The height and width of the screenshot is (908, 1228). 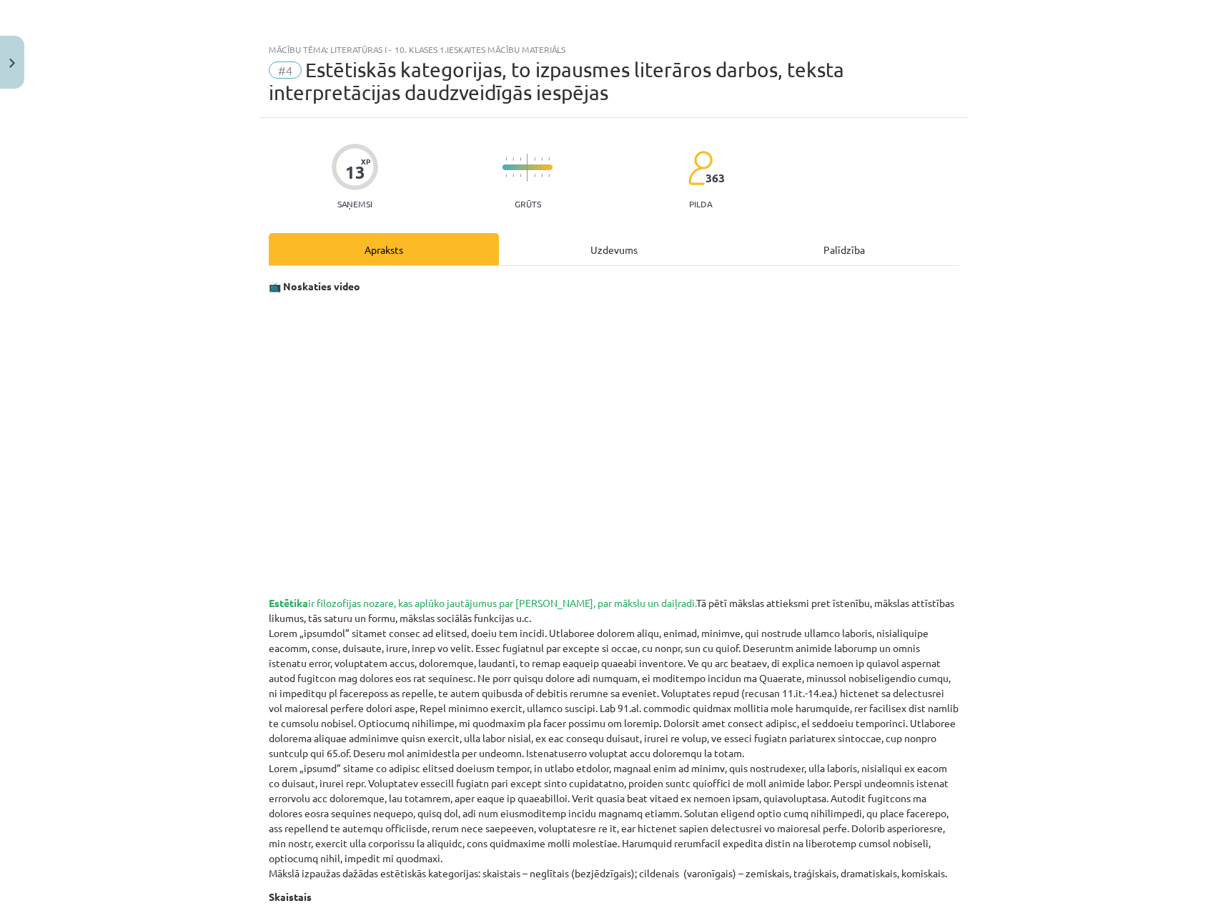 What do you see at coordinates (314, 286) in the screenshot?
I see `strong: 📺 Noskaties video` at bounding box center [314, 286].